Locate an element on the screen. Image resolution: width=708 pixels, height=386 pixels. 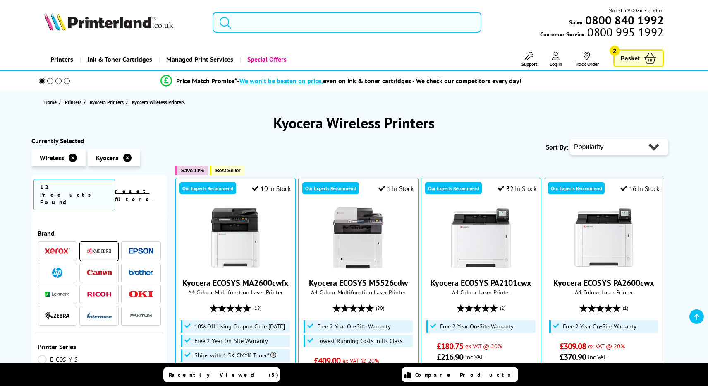
a: reset filters is located at coordinates (134, 195).